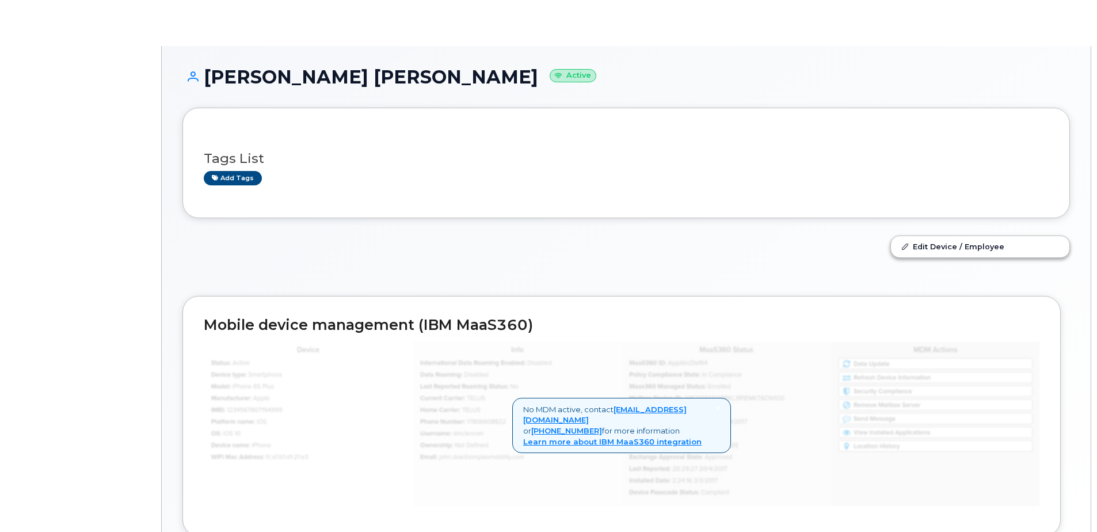 The image size is (1097, 532). Describe the element at coordinates (573, 75) in the screenshot. I see `small: Active` at that location.